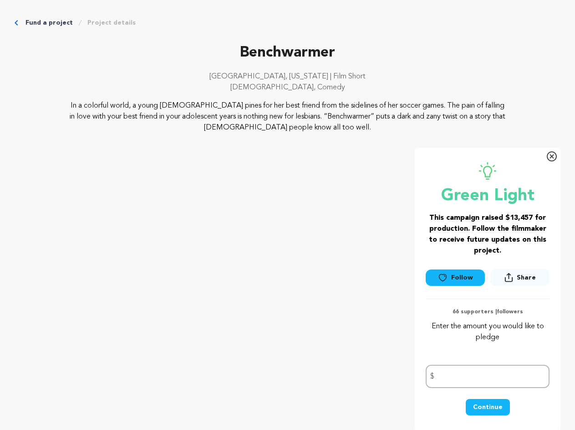 This screenshot has width=575, height=430. What do you see at coordinates (488, 407) in the screenshot?
I see `button: Continue` at bounding box center [488, 407].